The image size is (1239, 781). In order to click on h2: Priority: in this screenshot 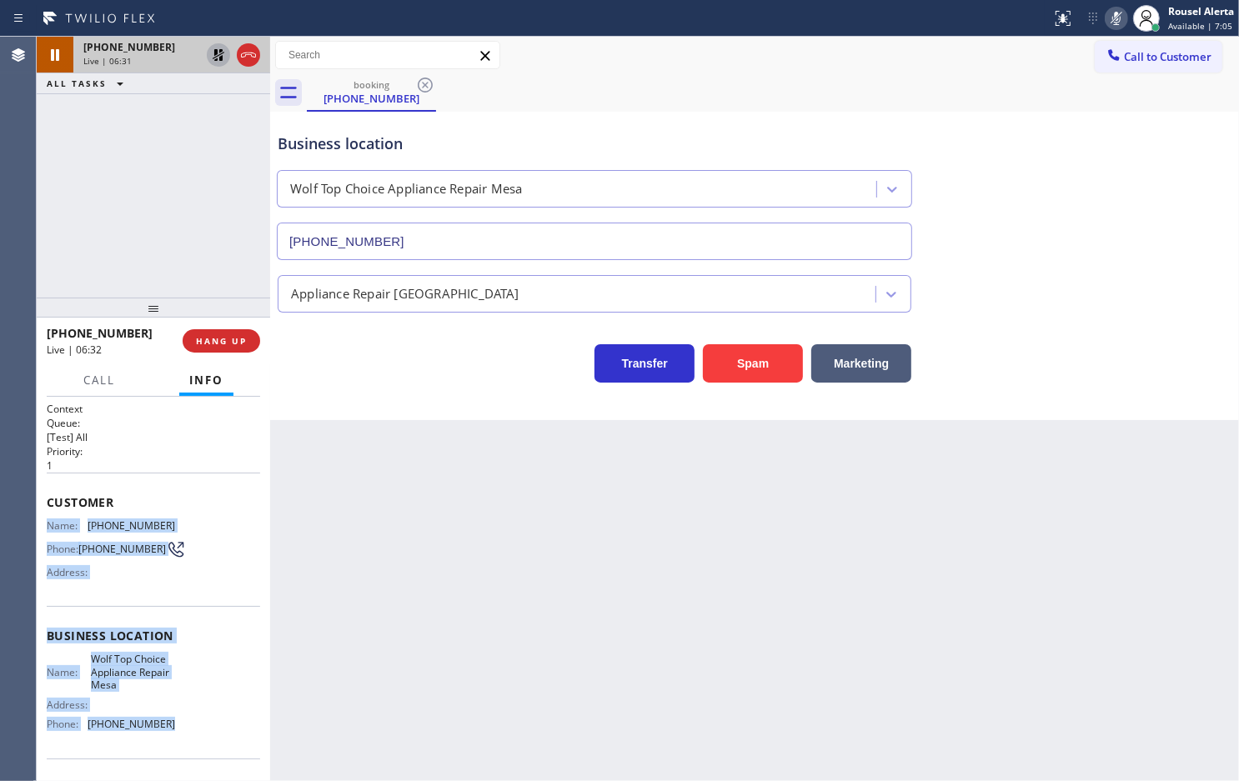, I will do `click(153, 451)`.